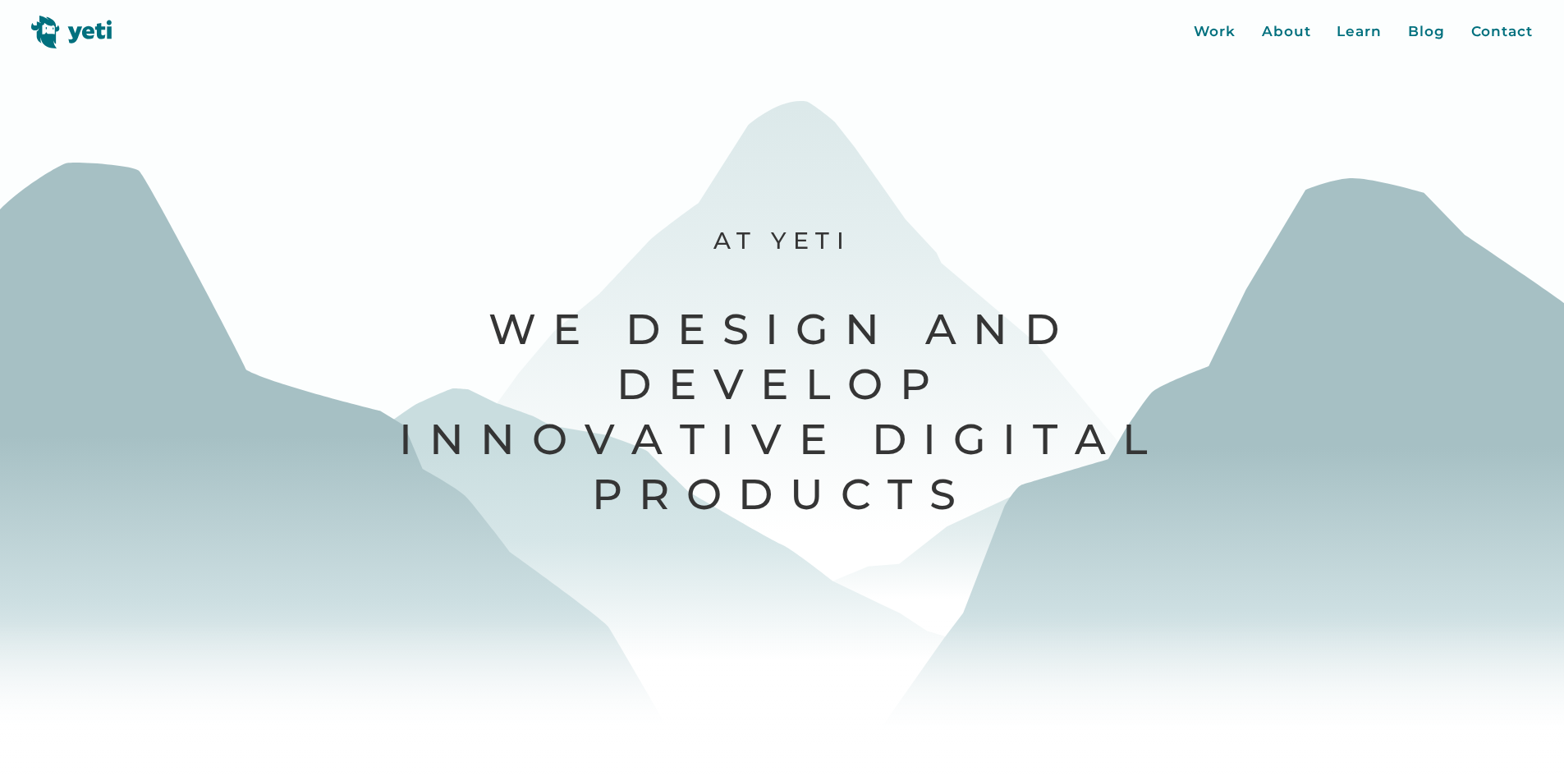 The height and width of the screenshot is (776, 1564). Describe the element at coordinates (1214, 32) in the screenshot. I see `a: Work` at that location.